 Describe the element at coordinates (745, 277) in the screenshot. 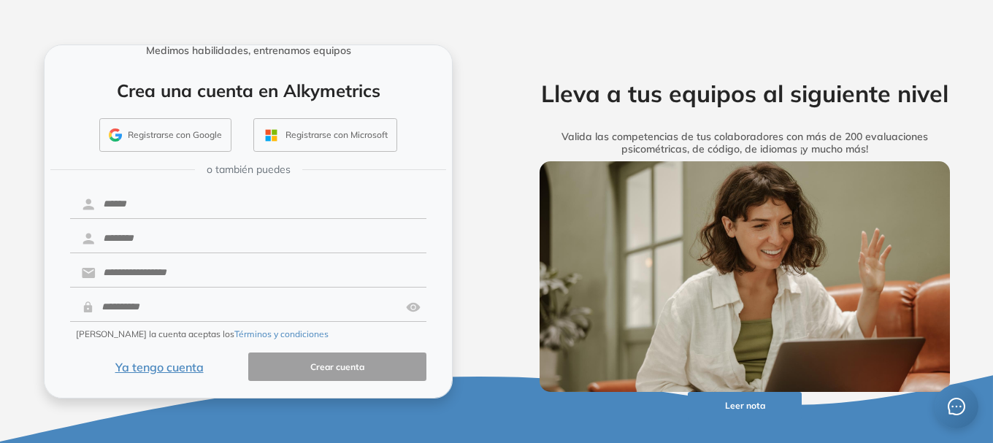

I see `img: img-more-info` at that location.